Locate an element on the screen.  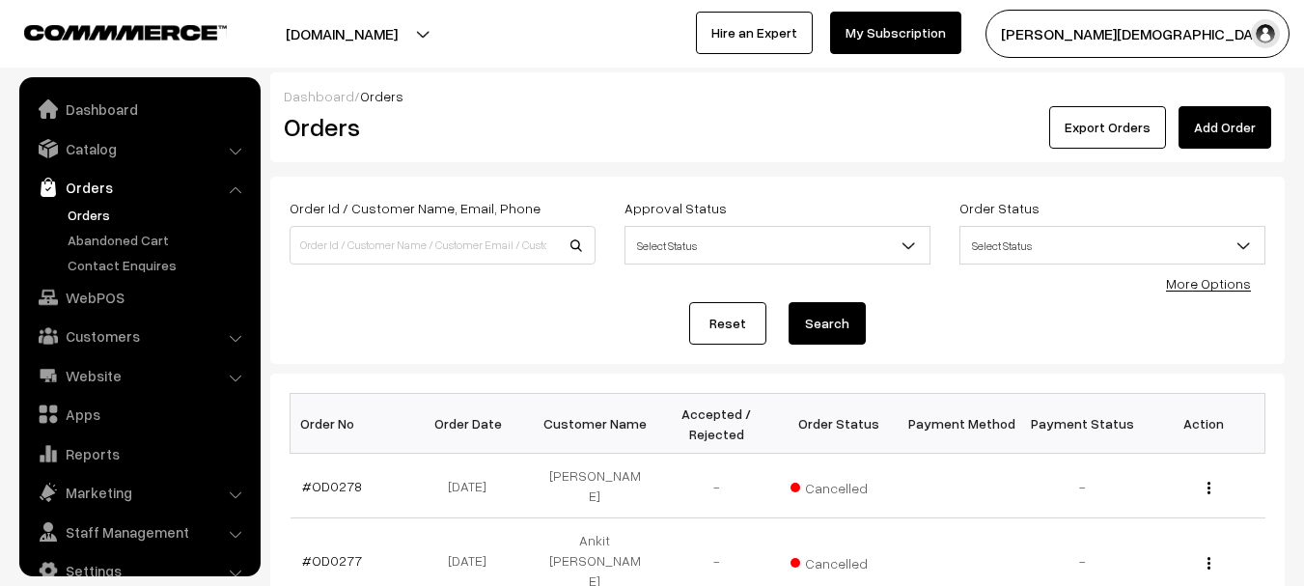
th: Payment Method is located at coordinates (960, 424).